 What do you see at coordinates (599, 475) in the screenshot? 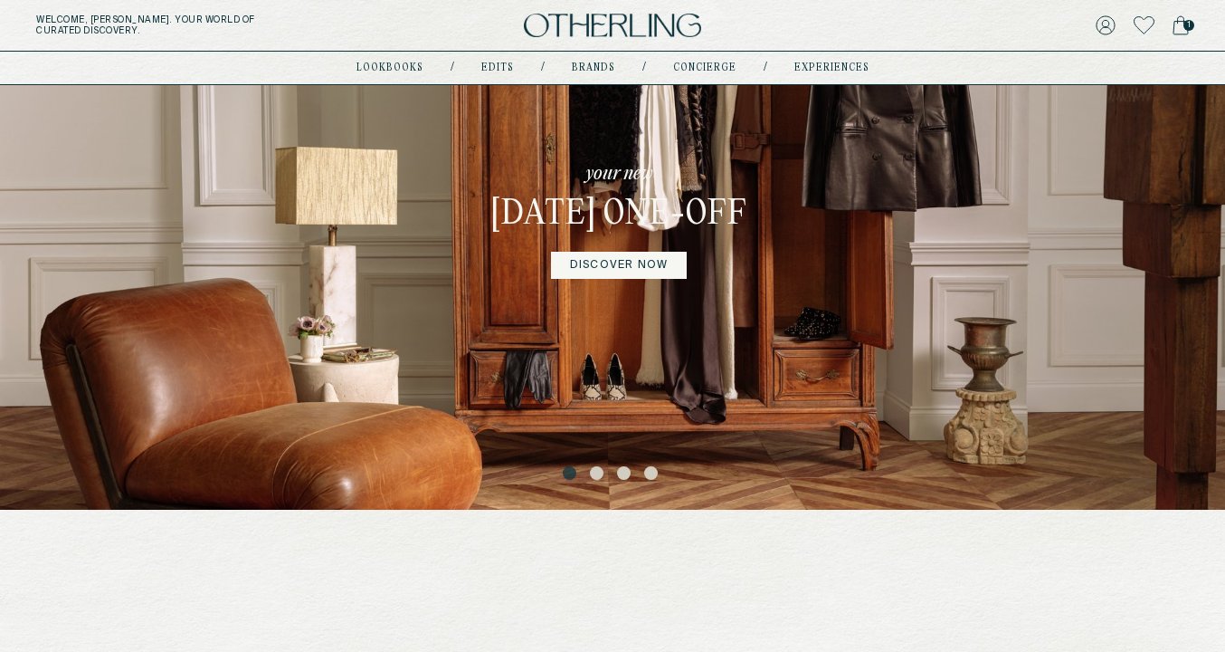
I see `button: 2` at bounding box center [599, 475].